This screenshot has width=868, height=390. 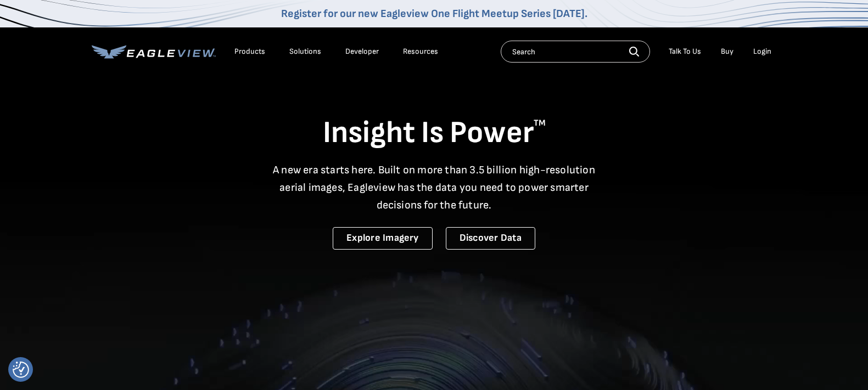 I want to click on div: Solutions, so click(x=305, y=52).